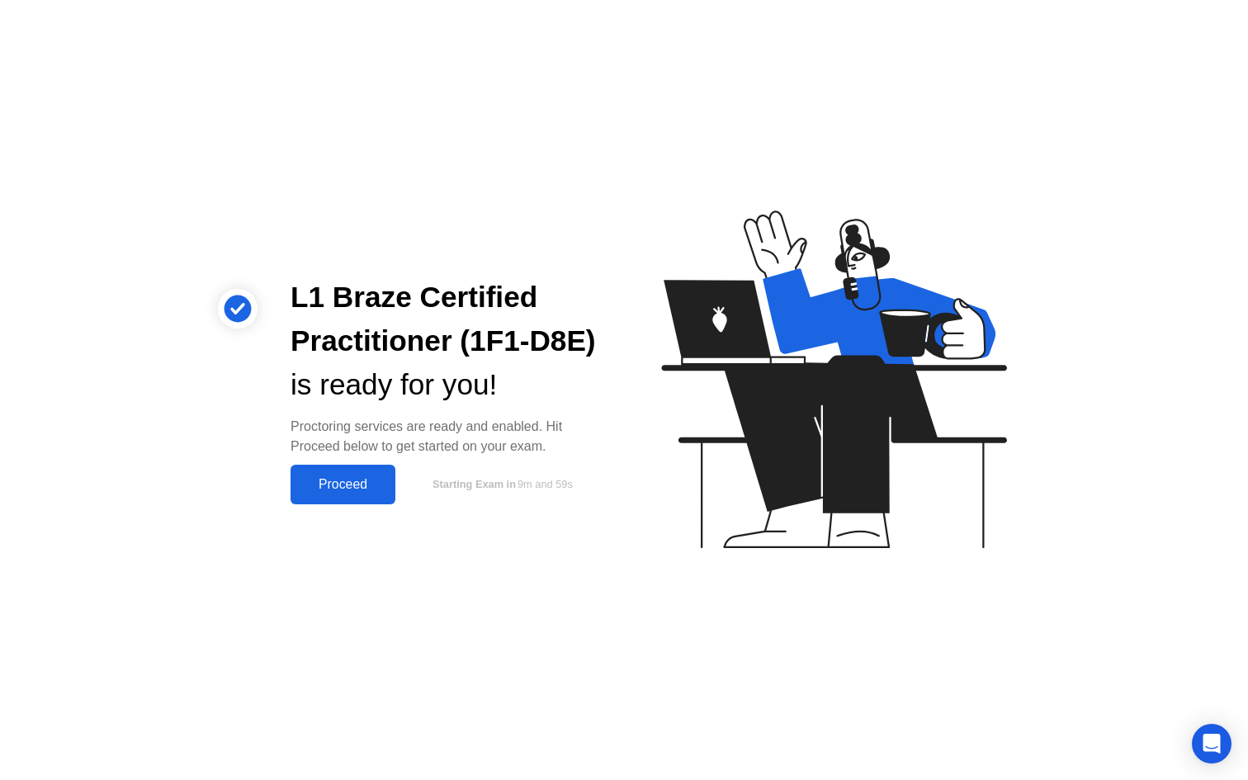 This screenshot has width=1248, height=780. What do you see at coordinates (444, 385) in the screenshot?
I see `div: is ready for you!` at bounding box center [444, 385].